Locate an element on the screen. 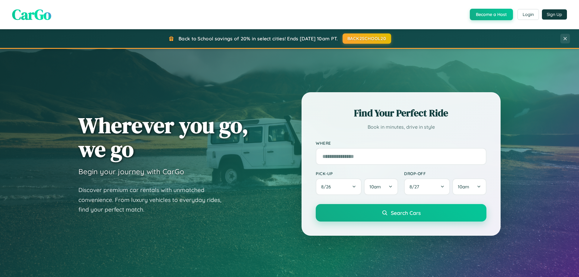  h3: Begin your journey with CarGo is located at coordinates (131, 172).